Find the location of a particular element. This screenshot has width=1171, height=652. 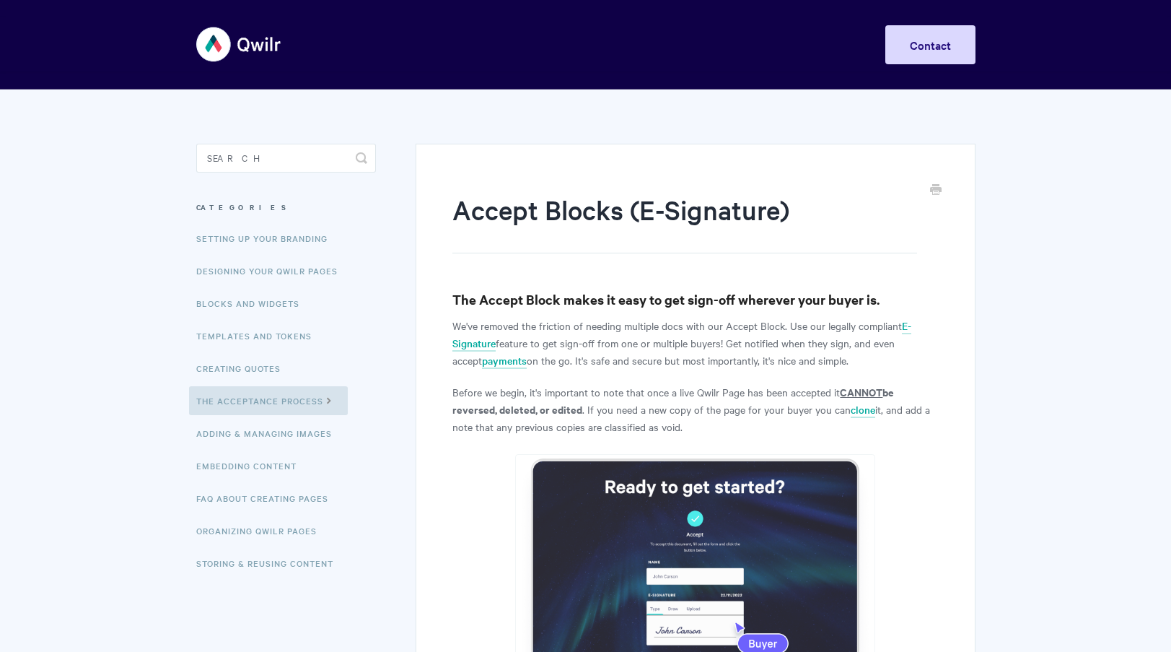

h3: The Accept Block makes it easy to get sign-off wherever your buyer is. is located at coordinates (695, 299).